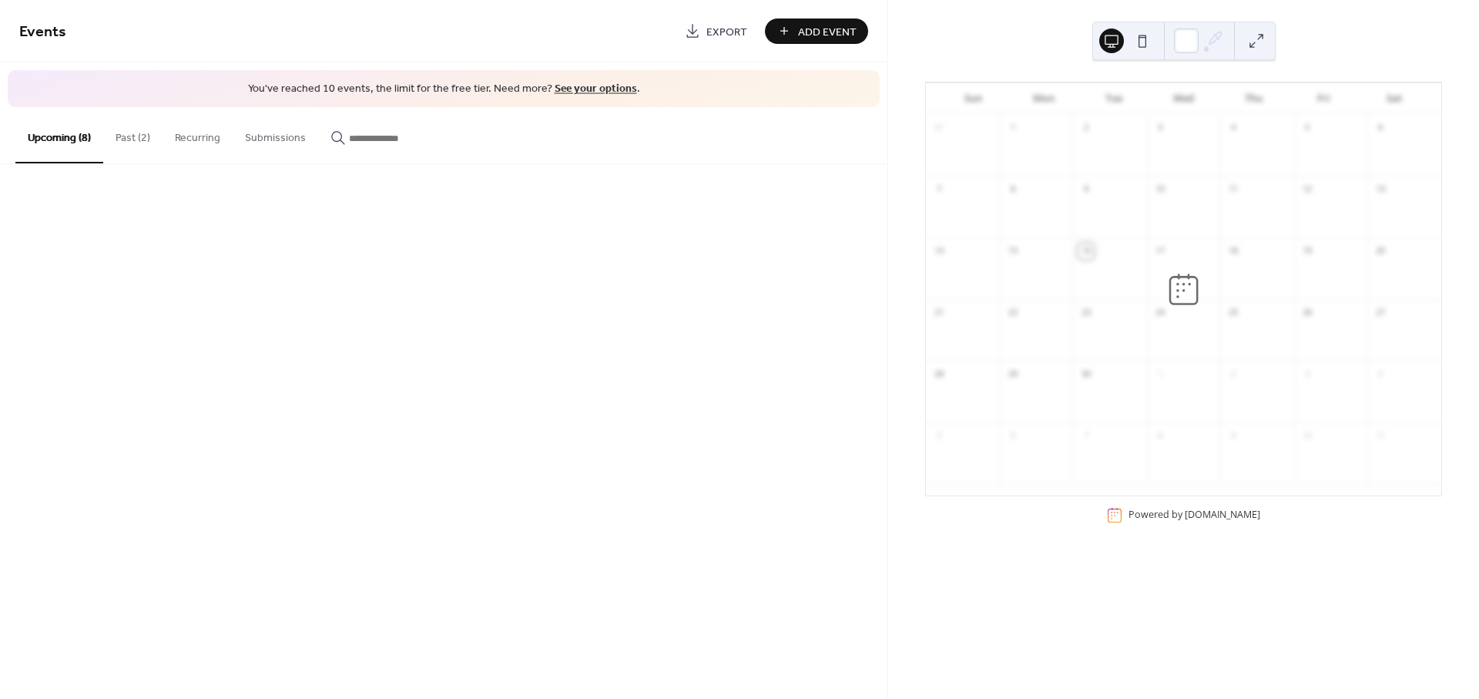 This screenshot has height=699, width=1479. I want to click on button: Past (2), so click(133, 134).